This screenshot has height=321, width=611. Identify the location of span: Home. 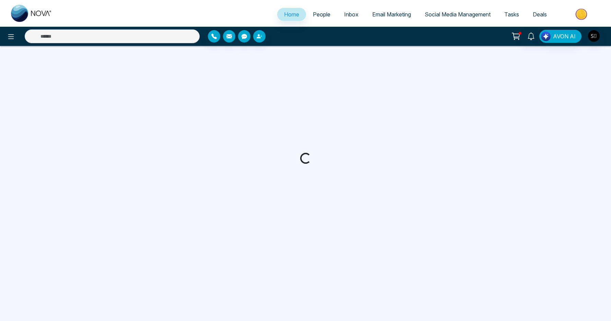
(291, 14).